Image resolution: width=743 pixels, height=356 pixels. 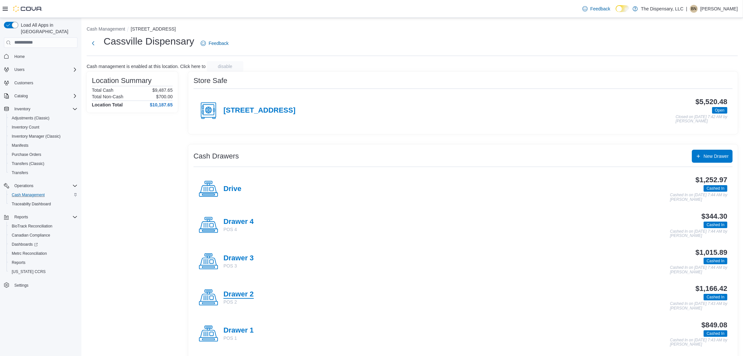 What do you see at coordinates (32, 226) in the screenshot?
I see `a: BioTrack Reconciliation` at bounding box center [32, 226].